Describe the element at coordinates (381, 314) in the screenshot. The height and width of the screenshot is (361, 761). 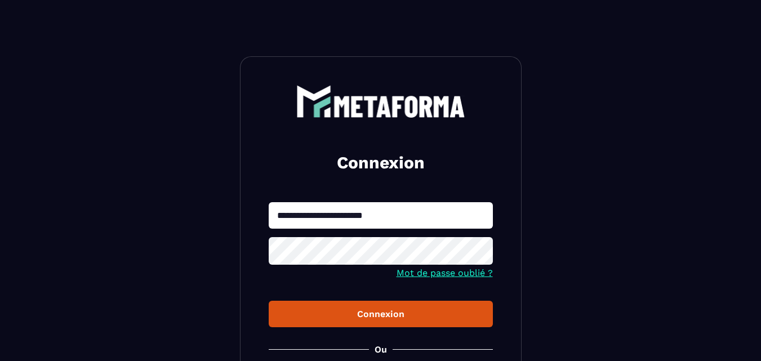
I see `button: Connexion` at that location.